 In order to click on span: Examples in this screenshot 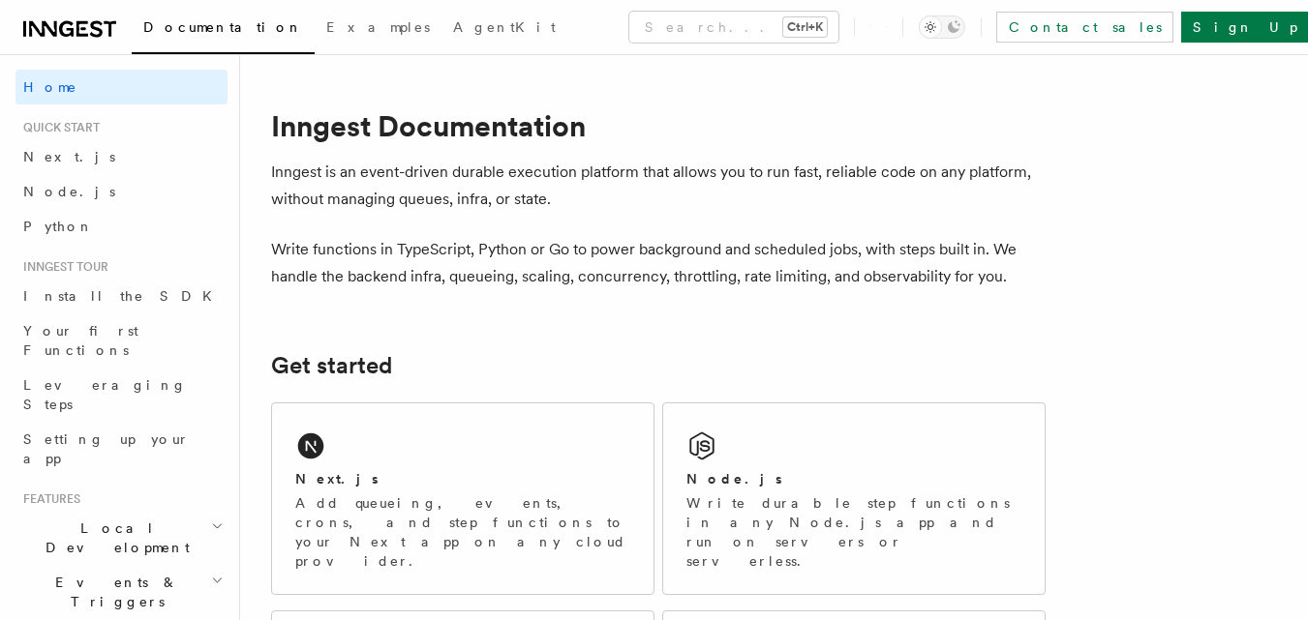, I will do `click(378, 27)`.